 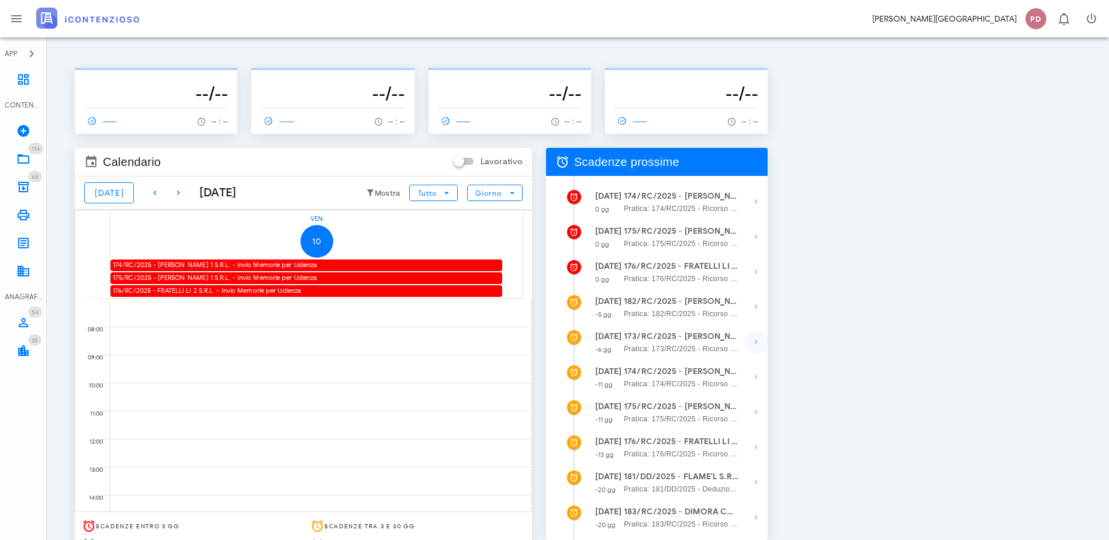 I want to click on div: 08:00, so click(x=90, y=330).